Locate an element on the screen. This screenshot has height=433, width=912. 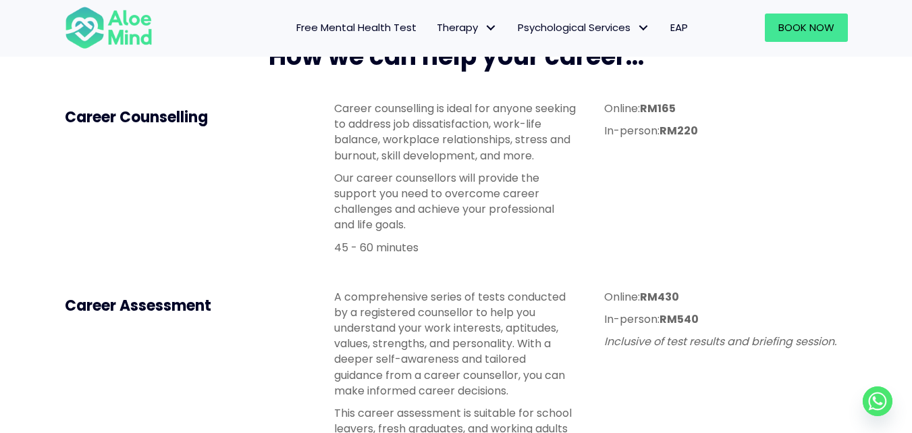
p: 45 - 60 minutes is located at coordinates (456, 247).